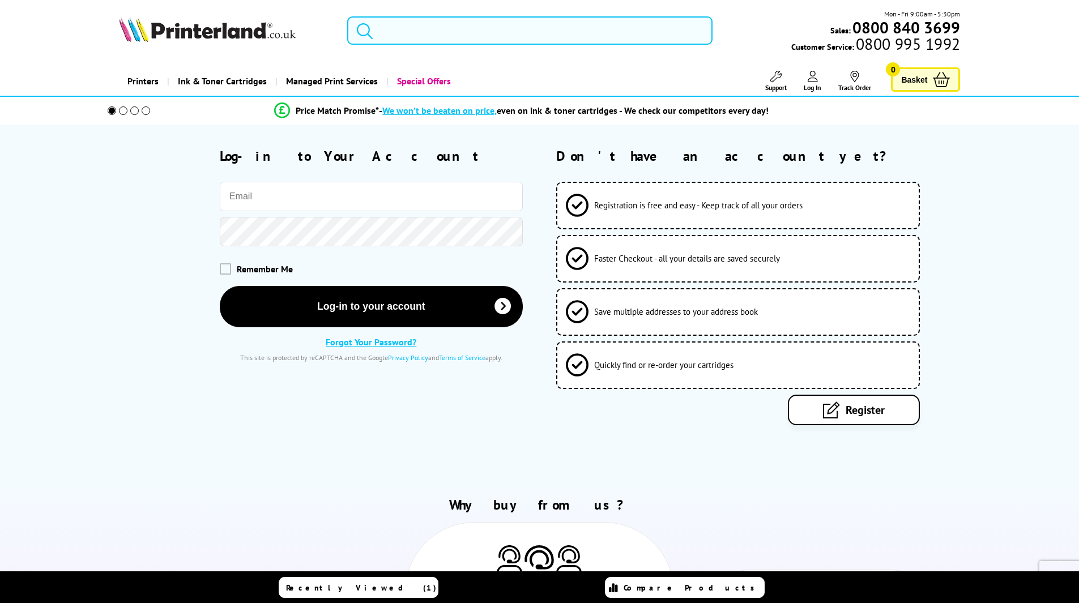 This screenshot has height=603, width=1079. What do you see at coordinates (664, 365) in the screenshot?
I see `span: Quickly find or re-order your cartridges` at bounding box center [664, 365].